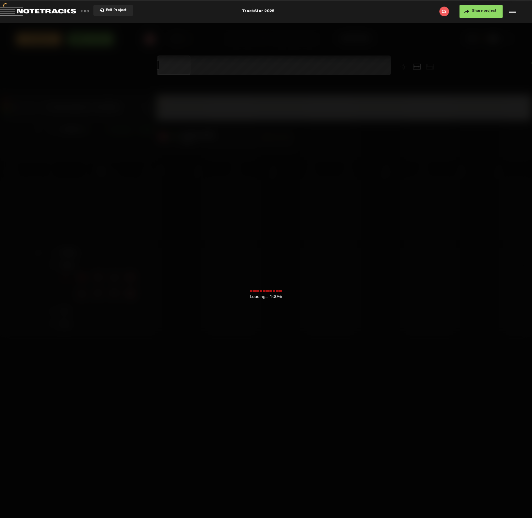 This screenshot has height=518, width=532. Describe the element at coordinates (484, 11) in the screenshot. I see `span: Share project` at that location.